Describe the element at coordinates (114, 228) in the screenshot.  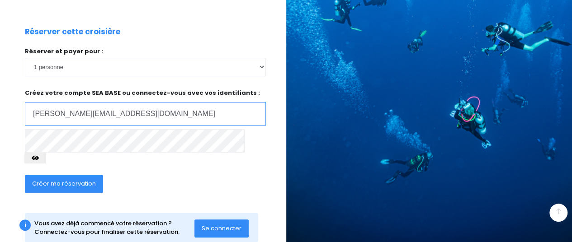
I see `div: Vous avez déjà commencé votre réservation ? Connectez-vous pour finaliser cette réservation.` at that location.